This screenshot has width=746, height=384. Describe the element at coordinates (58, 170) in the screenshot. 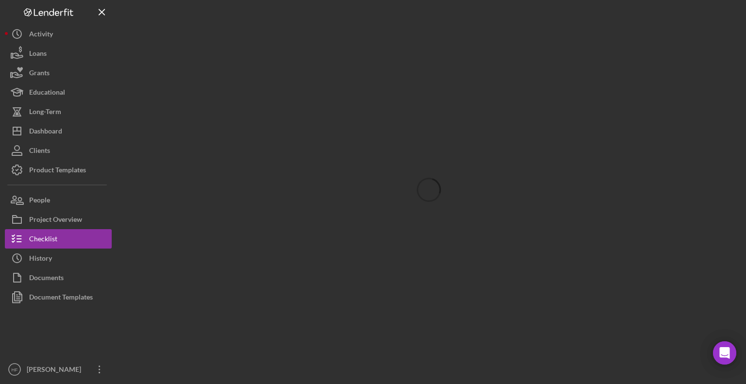

I see `a: Product Templates` at that location.